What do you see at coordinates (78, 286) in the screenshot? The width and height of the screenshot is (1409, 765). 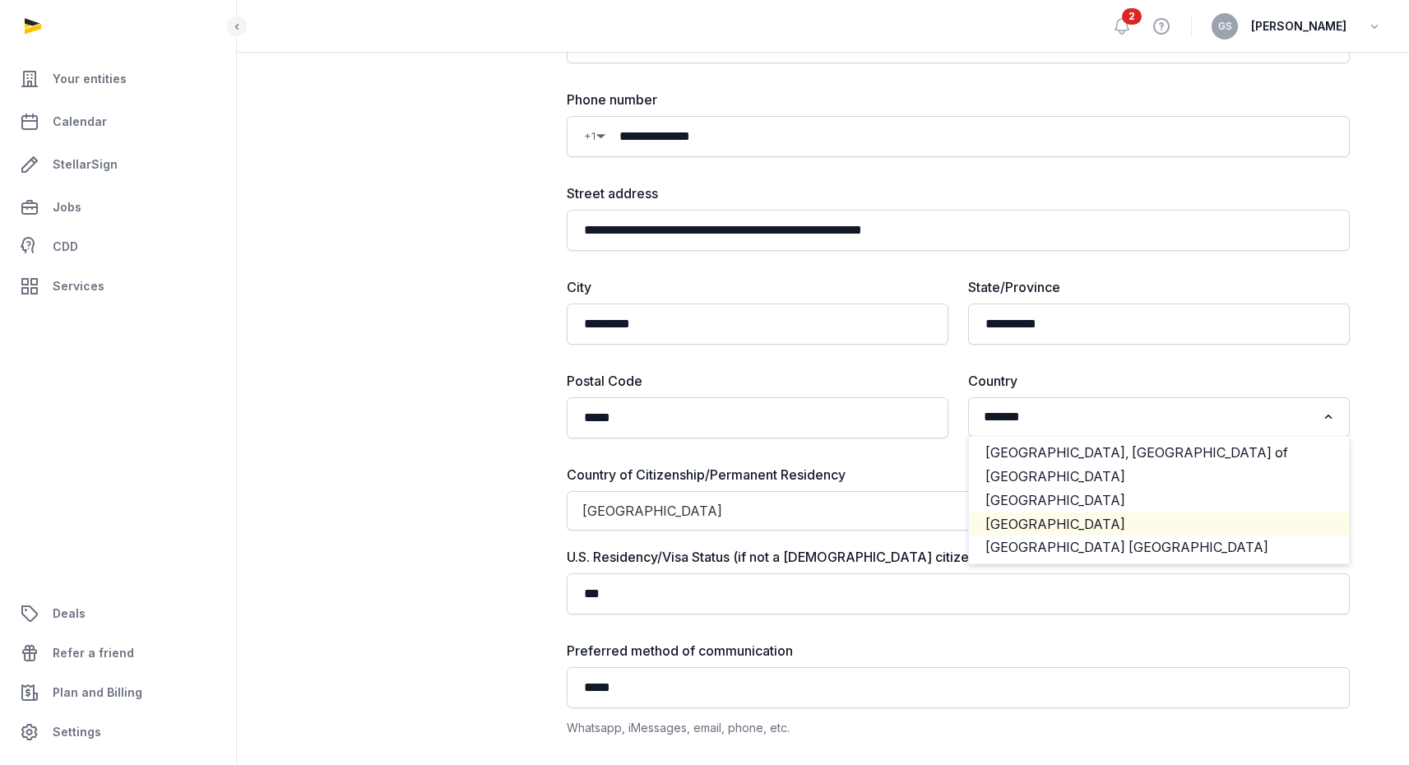 I see `span: Services` at bounding box center [78, 286].